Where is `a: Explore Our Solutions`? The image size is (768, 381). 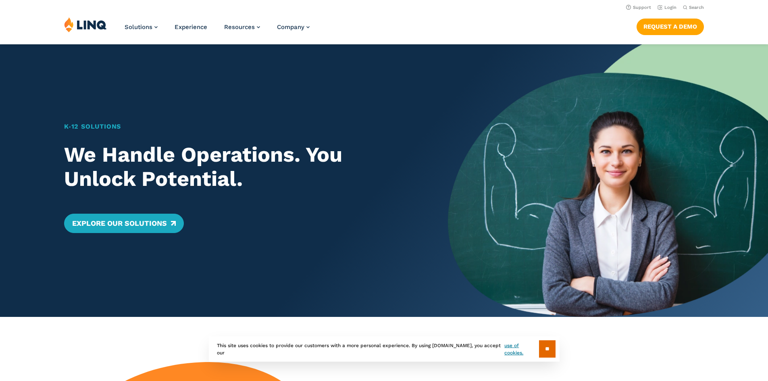 a: Explore Our Solutions is located at coordinates (124, 223).